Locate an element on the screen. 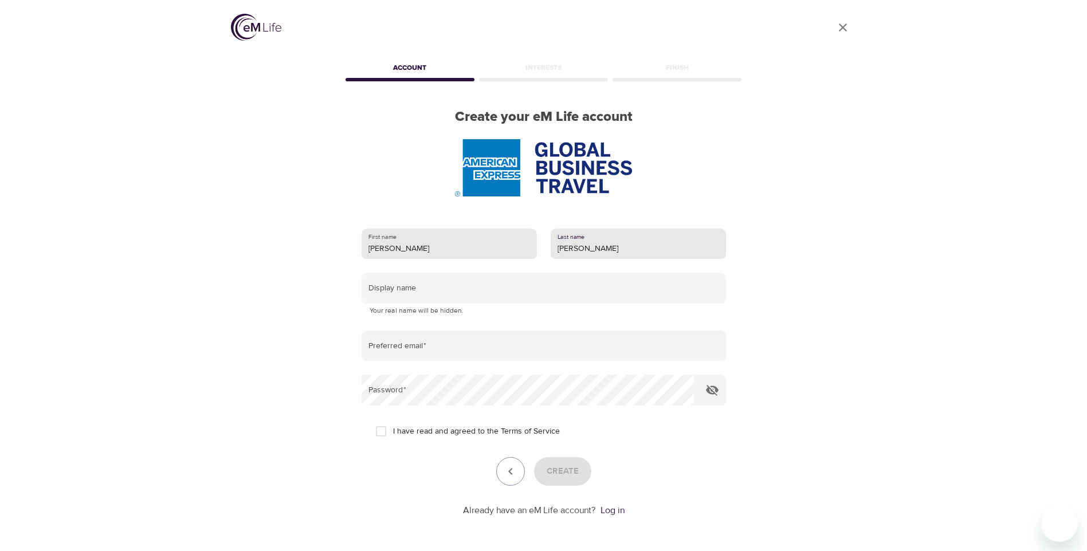 Image resolution: width=1087 pixels, height=551 pixels. span: I have read and agreed to the is located at coordinates (476, 432).